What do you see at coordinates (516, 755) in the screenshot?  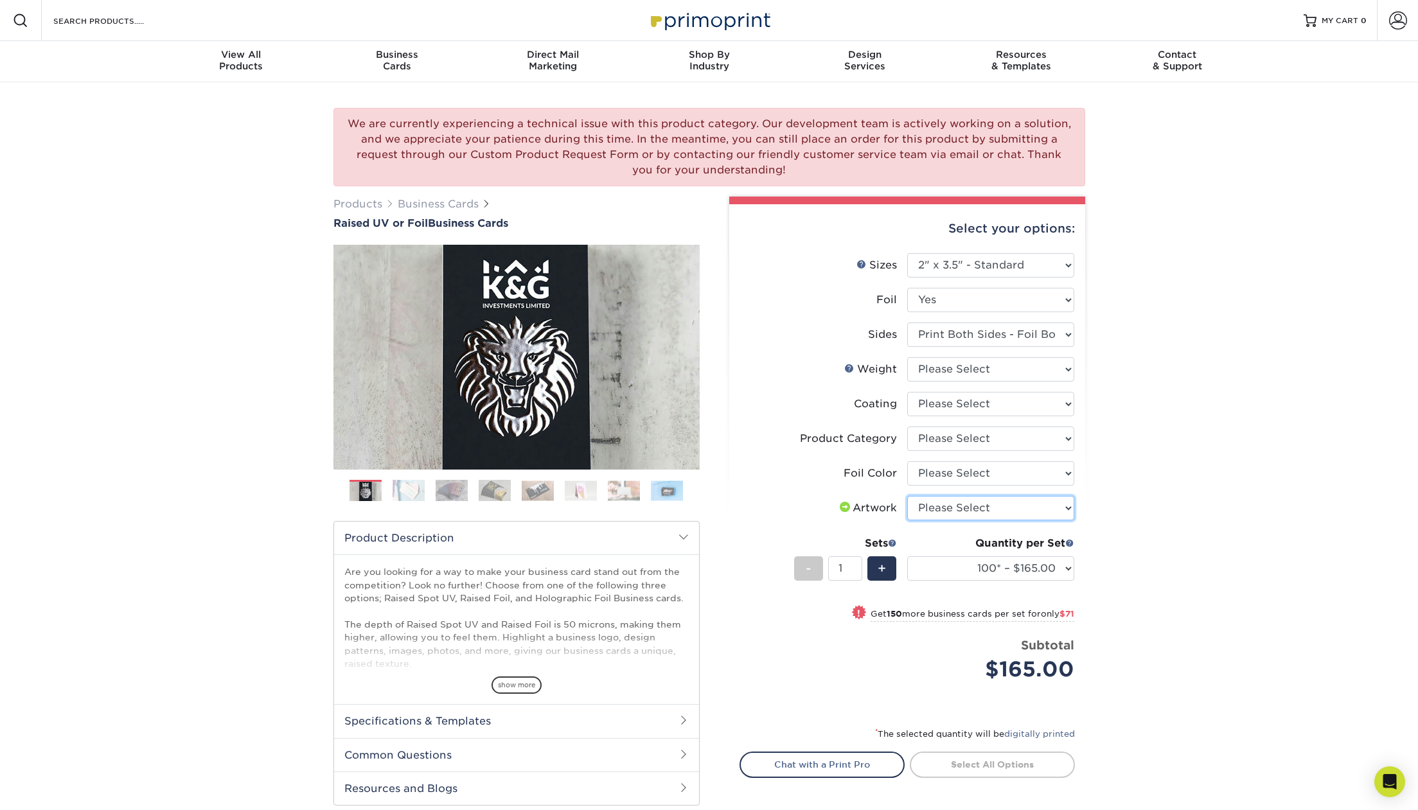 I see `h2: Common Questions` at bounding box center [516, 755].